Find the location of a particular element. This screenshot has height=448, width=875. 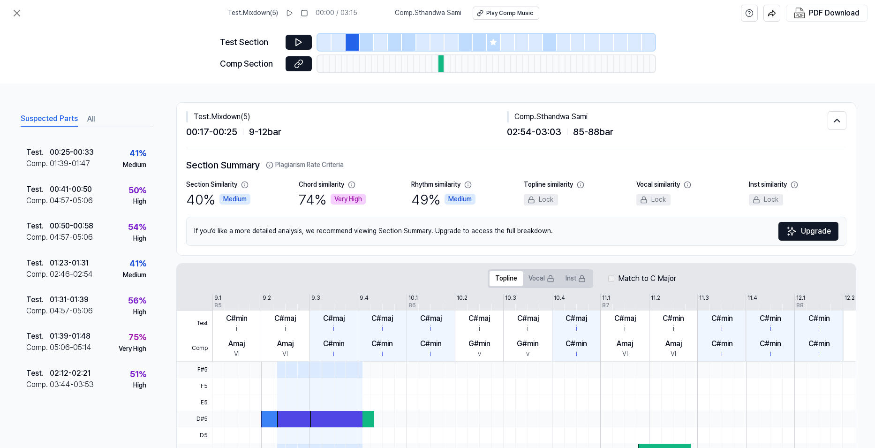

span: D#5 is located at coordinates (195, 419).